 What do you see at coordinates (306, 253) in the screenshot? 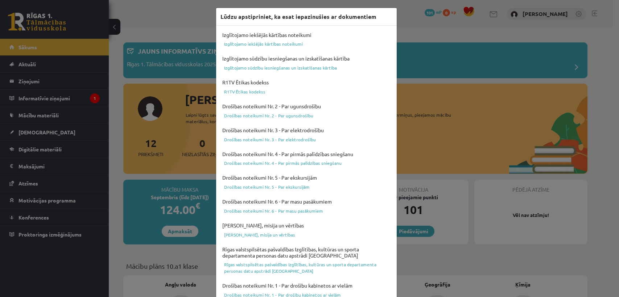
I see `h4: Rīgas valstspilsētas pašvaldības Izglītības, kultūras un sporta departamenta personas datu apstrā...` at bounding box center [306, 253].